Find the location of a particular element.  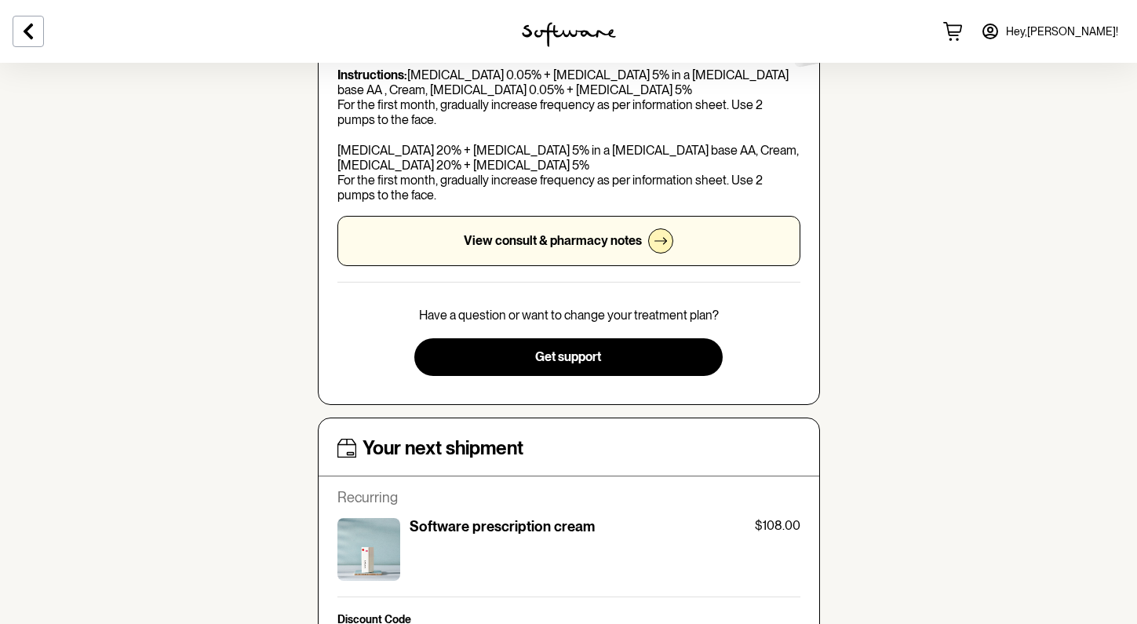

img: cktujd3cr00003e5xydhm4e2c.jpg is located at coordinates (369, 549).